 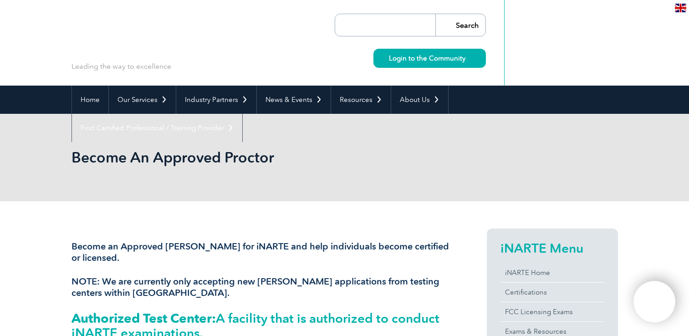 What do you see at coordinates (216, 100) in the screenshot?
I see `a: Industry Partners` at bounding box center [216, 100].